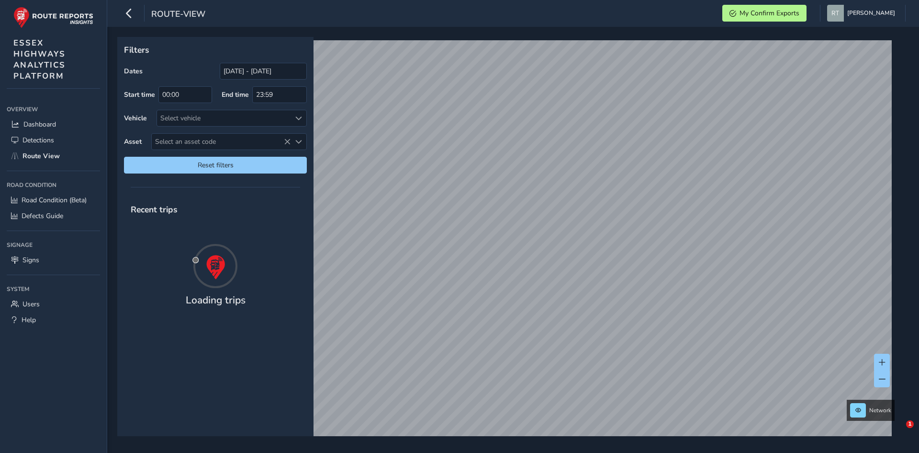 The width and height of the screenshot is (919, 453). I want to click on span: Route View, so click(41, 156).